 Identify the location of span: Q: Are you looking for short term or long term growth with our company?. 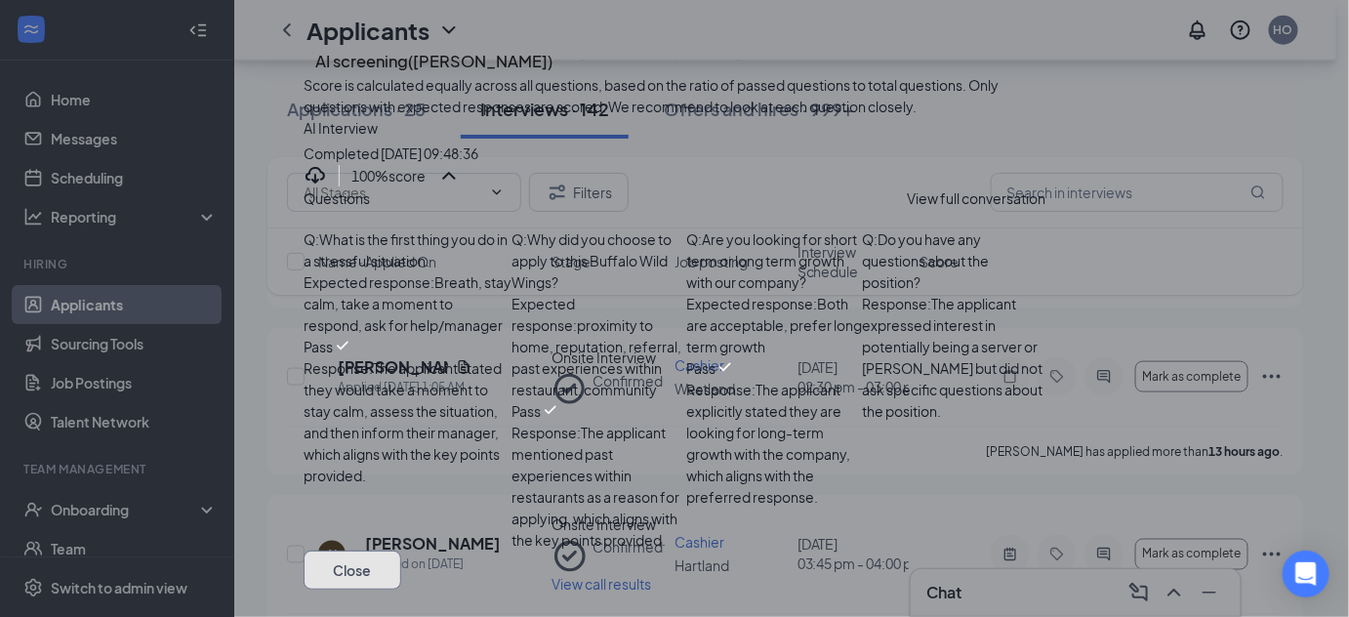
(771, 261).